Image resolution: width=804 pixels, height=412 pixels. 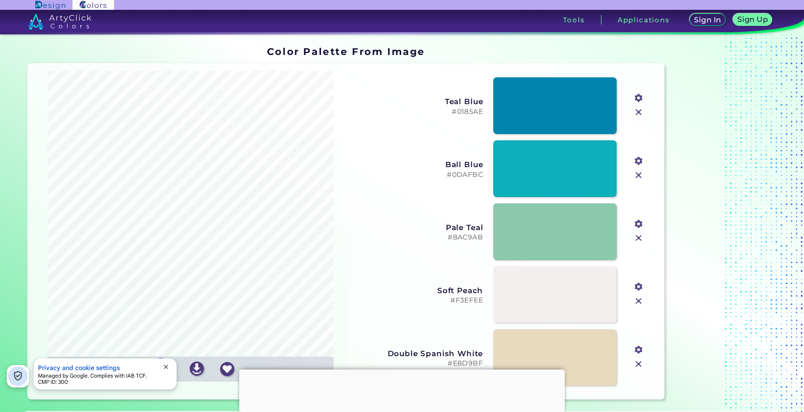 I want to click on h5: Sign Up, so click(x=753, y=19).